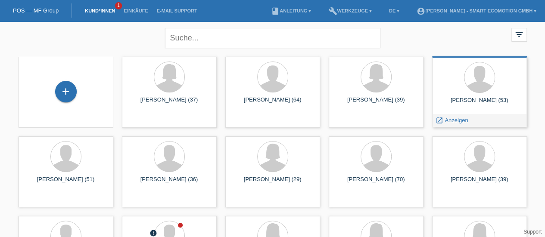 This screenshot has height=237, width=545. What do you see at coordinates (394, 11) in the screenshot?
I see `a: DE ▾` at bounding box center [394, 11].